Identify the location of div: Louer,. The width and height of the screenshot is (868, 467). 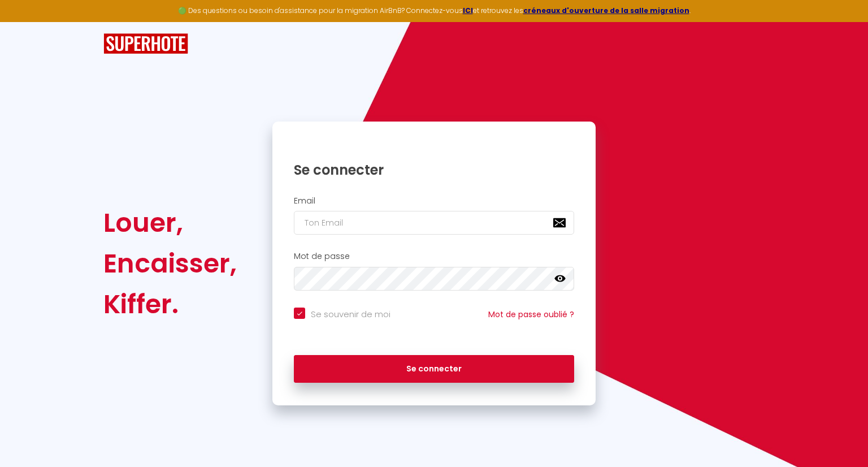
(170, 223).